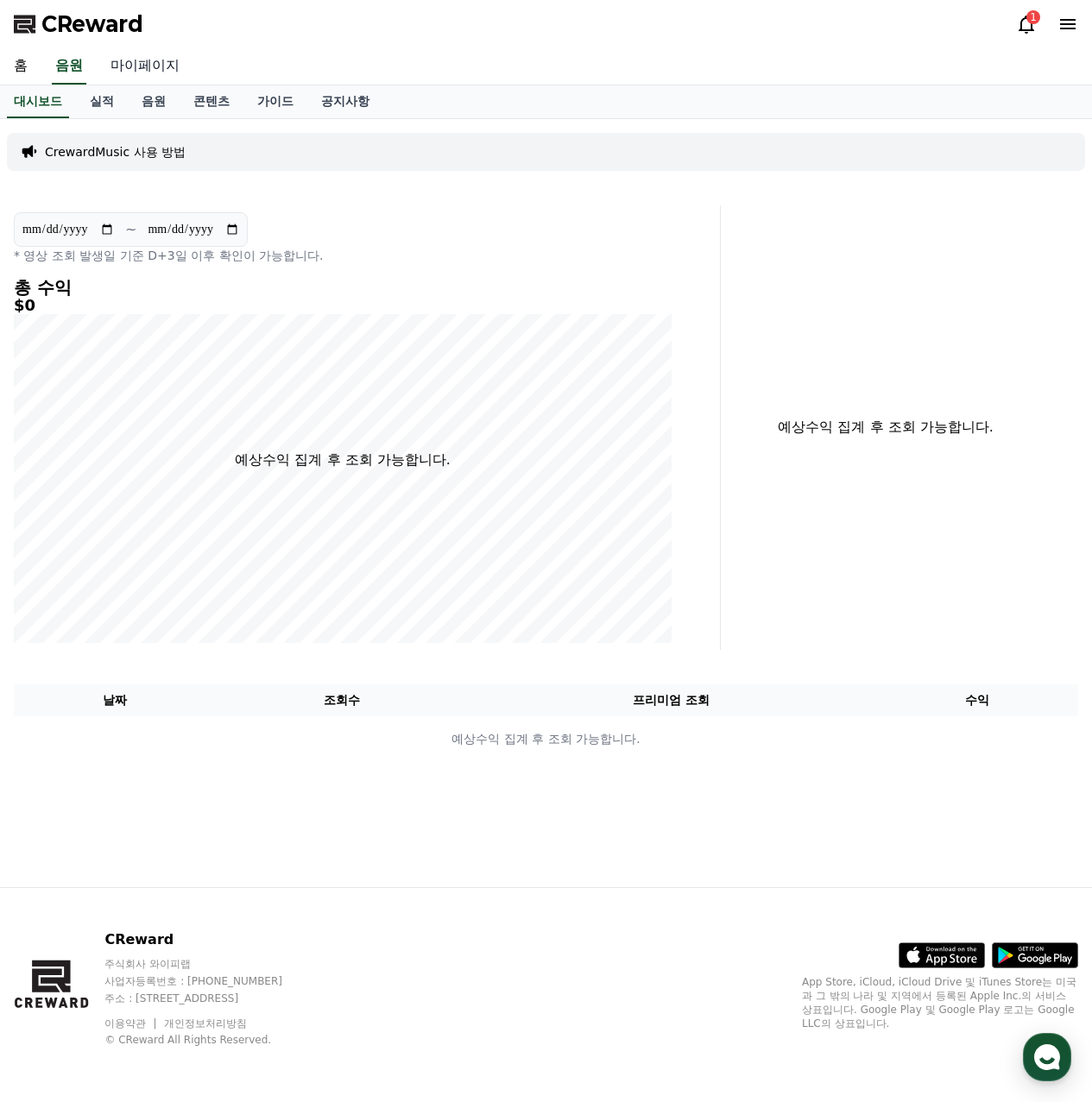 The height and width of the screenshot is (1102, 1092). What do you see at coordinates (275, 102) in the screenshot?
I see `a: 가이드` at bounding box center [275, 102].